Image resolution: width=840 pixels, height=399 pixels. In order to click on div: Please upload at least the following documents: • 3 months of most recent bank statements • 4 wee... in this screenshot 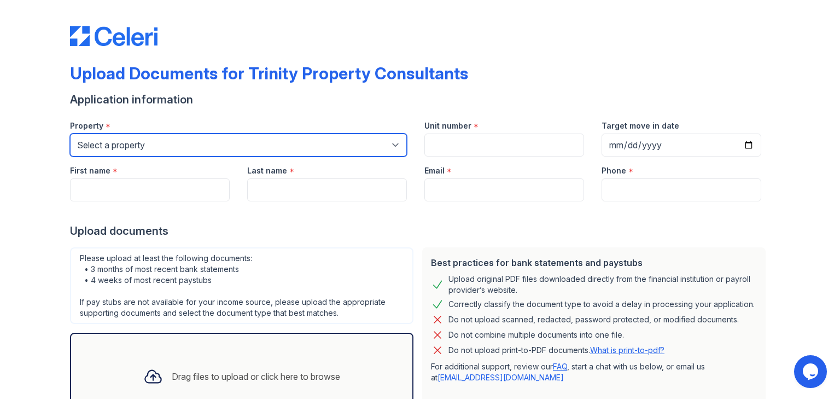, I will do `click(242, 286)`.